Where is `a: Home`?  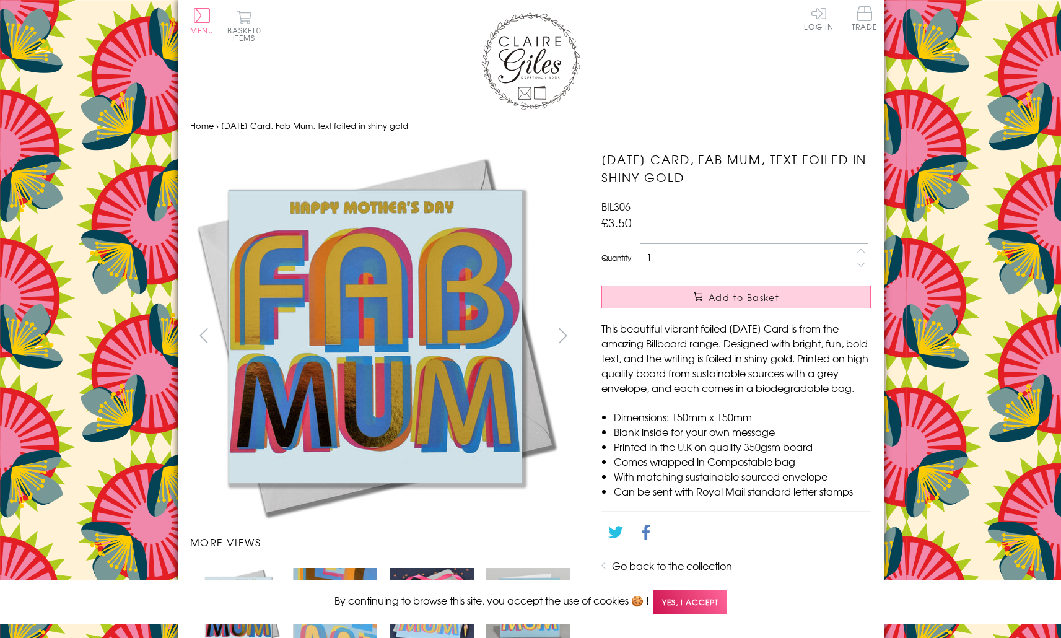 a: Home is located at coordinates (202, 125).